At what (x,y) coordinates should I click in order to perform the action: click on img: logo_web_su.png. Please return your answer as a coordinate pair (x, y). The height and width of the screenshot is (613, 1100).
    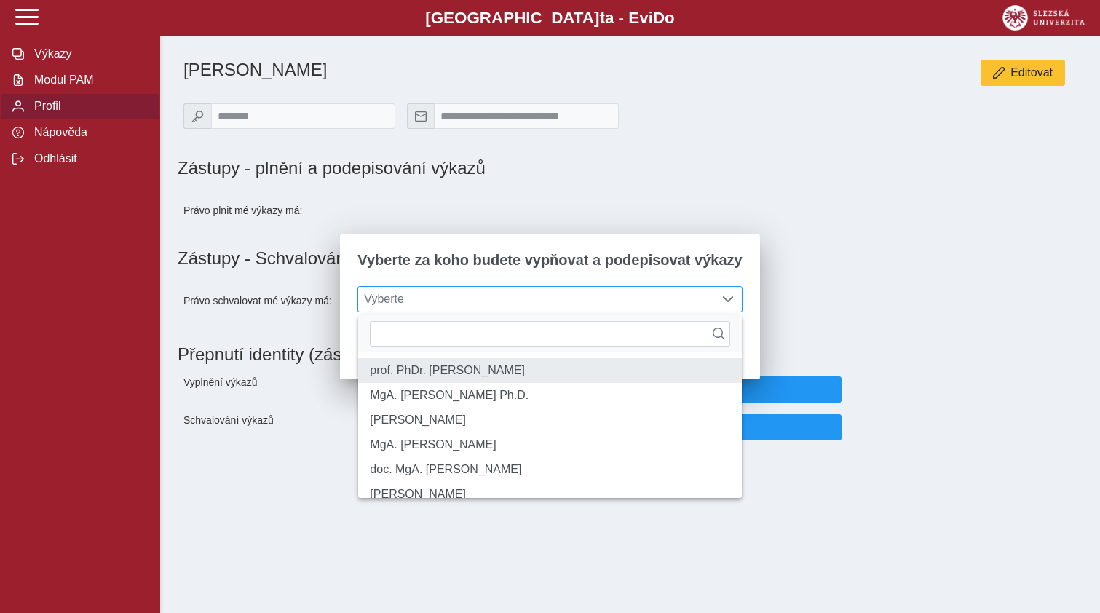
    Looking at the image, I should click on (1043, 17).